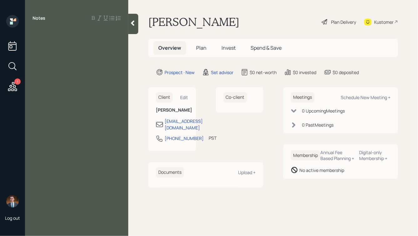  I want to click on div: Kustomer, so click(384, 22).